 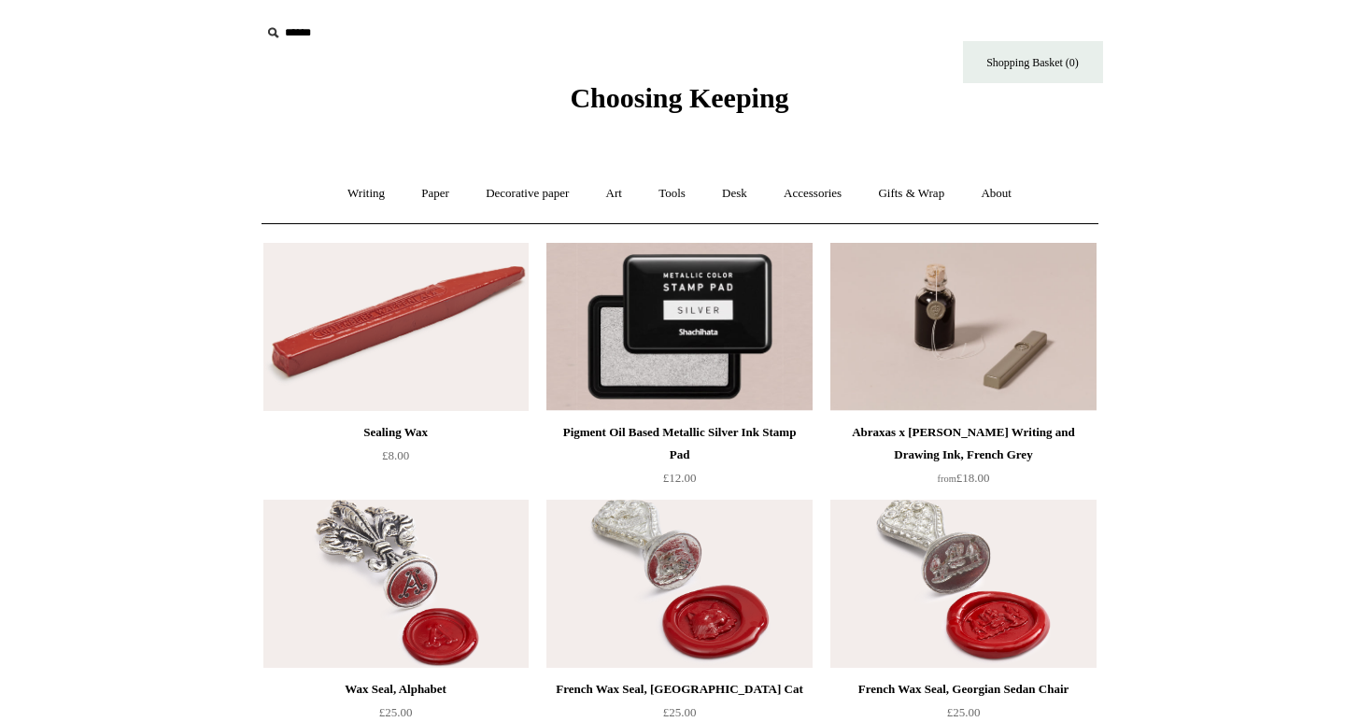 I want to click on a: Writing, so click(x=366, y=193).